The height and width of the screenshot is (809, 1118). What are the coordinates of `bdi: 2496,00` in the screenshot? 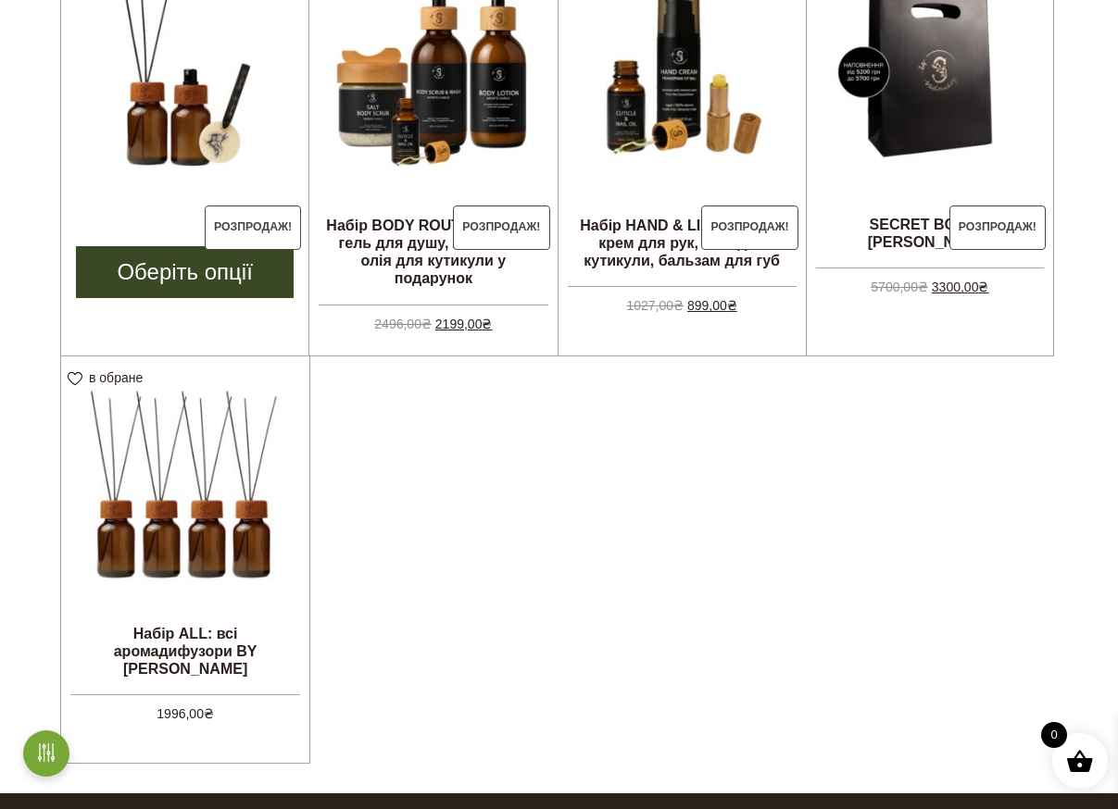 It's located at (403, 324).